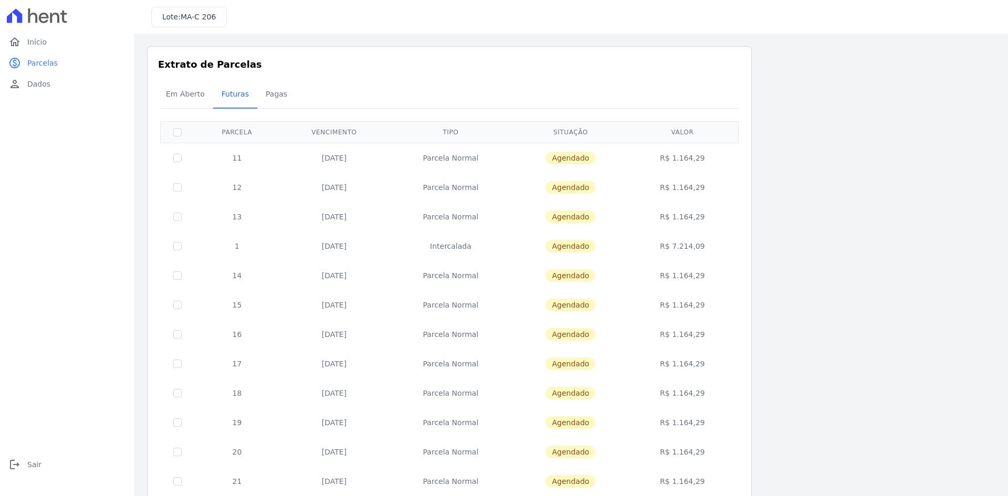 The height and width of the screenshot is (496, 1008). What do you see at coordinates (39, 84) in the screenshot?
I see `span: Dados` at bounding box center [39, 84].